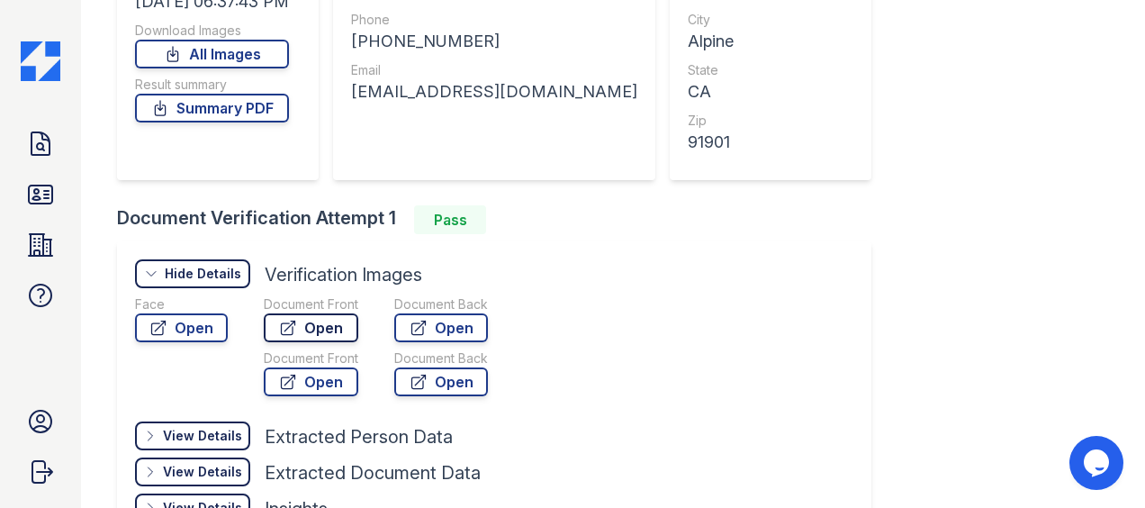 The width and height of the screenshot is (1145, 508). What do you see at coordinates (450, 220) in the screenshot?
I see `div: Pass` at bounding box center [450, 220].